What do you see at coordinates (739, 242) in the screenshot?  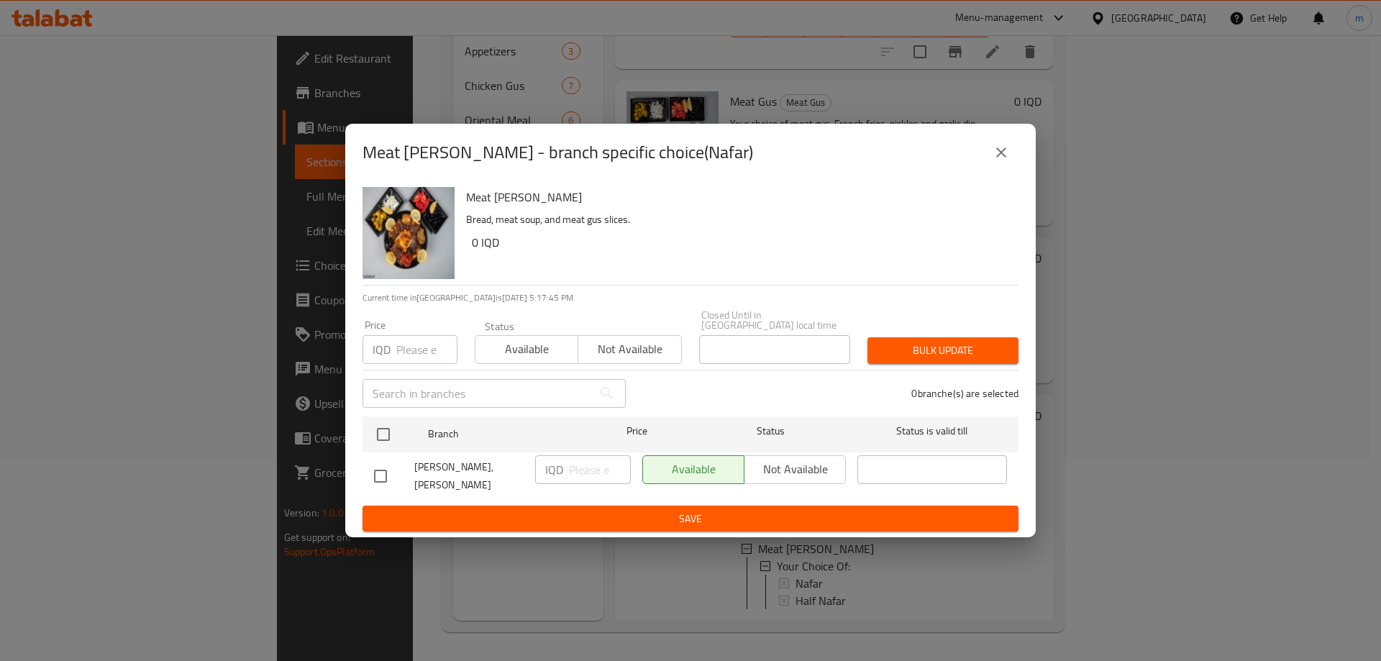 I see `h6: 0 IQD` at bounding box center [739, 242].